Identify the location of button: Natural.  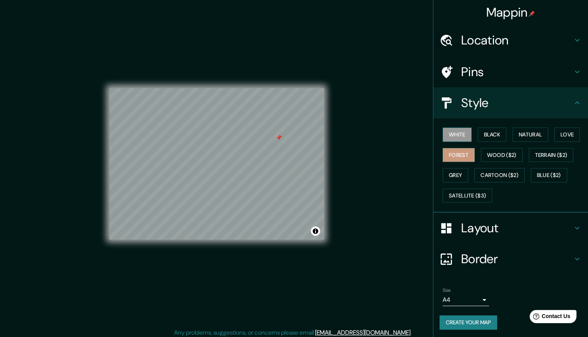
(530, 134).